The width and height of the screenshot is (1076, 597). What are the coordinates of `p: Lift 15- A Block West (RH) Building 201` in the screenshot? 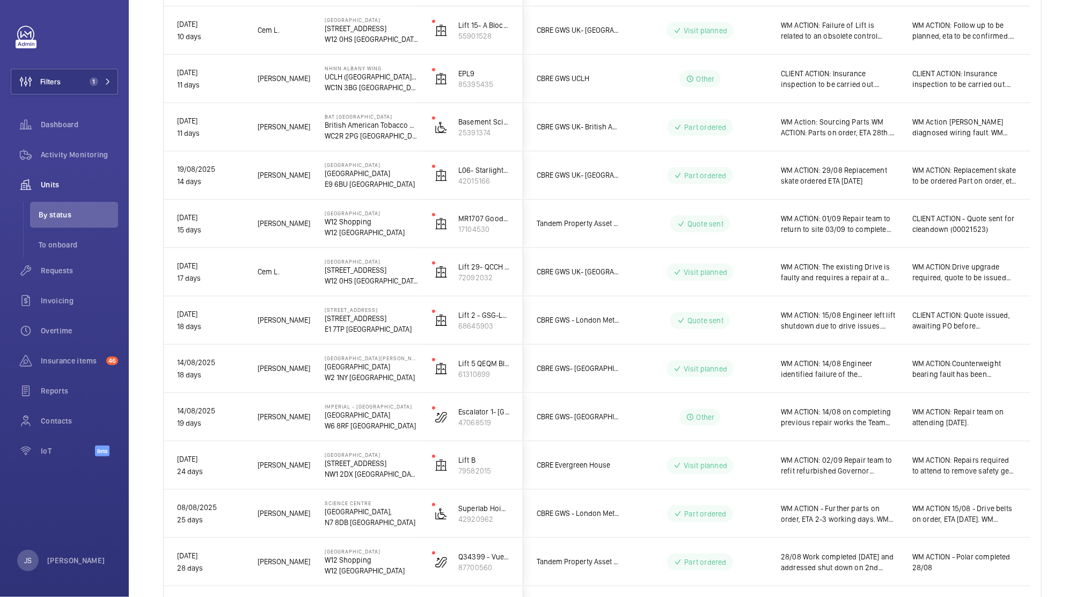 It's located at (484, 25).